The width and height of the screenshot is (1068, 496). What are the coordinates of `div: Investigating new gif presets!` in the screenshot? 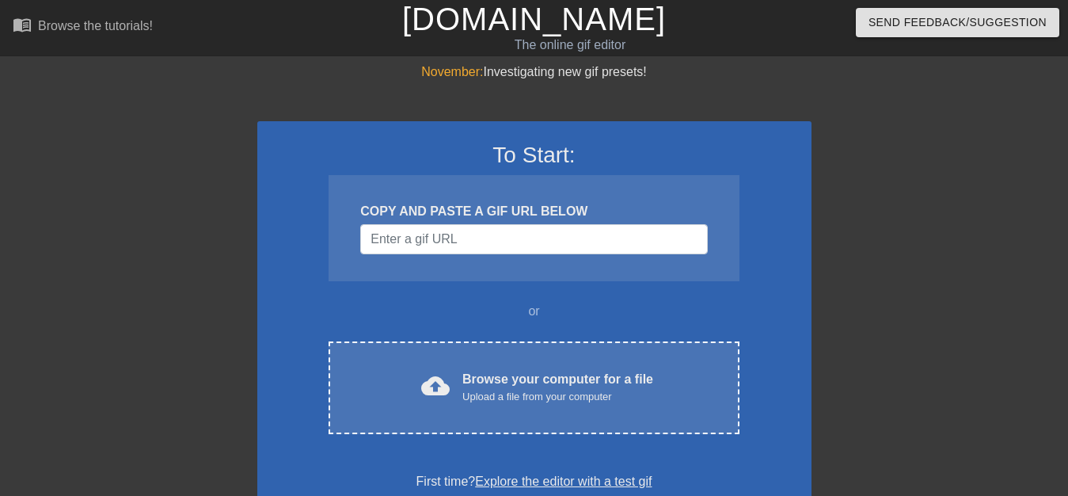 It's located at (535, 72).